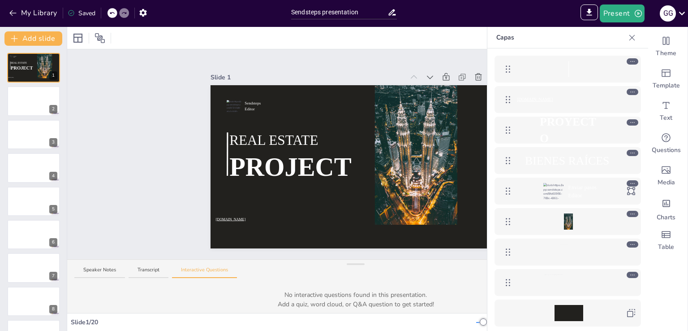  I want to click on div: PROYECTO, so click(568, 130).